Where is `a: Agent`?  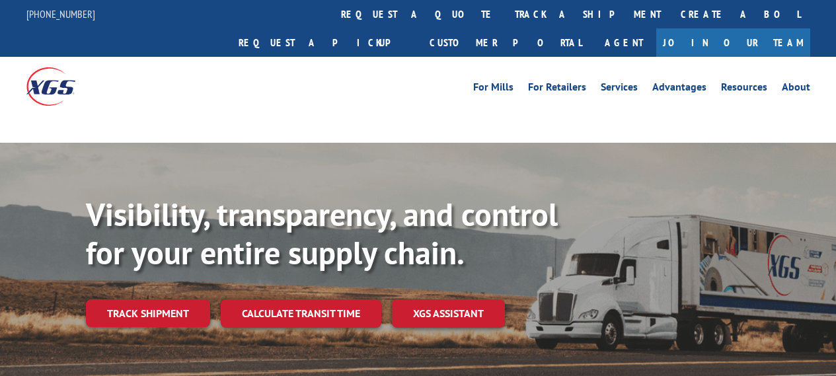 a: Agent is located at coordinates (624, 42).